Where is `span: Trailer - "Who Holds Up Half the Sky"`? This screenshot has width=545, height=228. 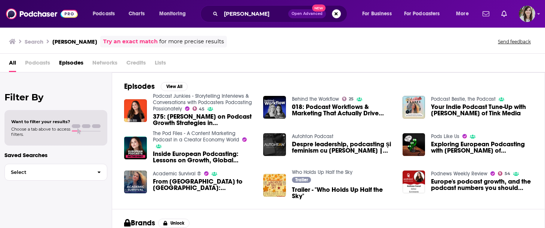
span: Trailer - "Who Holds Up Half the Sky" is located at coordinates (343, 193).